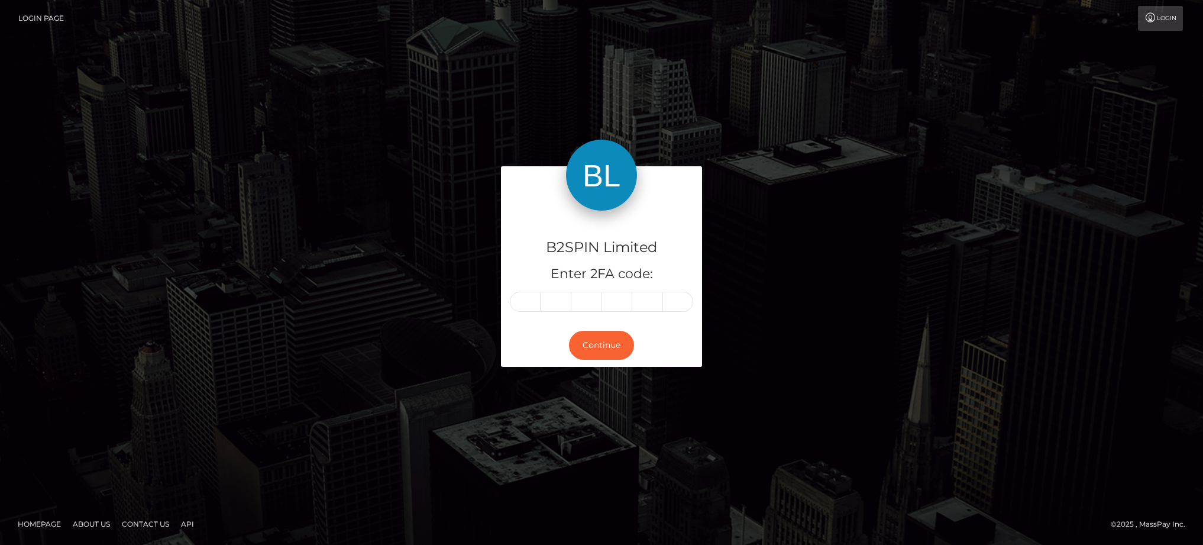 Image resolution: width=1203 pixels, height=545 pixels. I want to click on h5: Enter 2FA code:, so click(601, 274).